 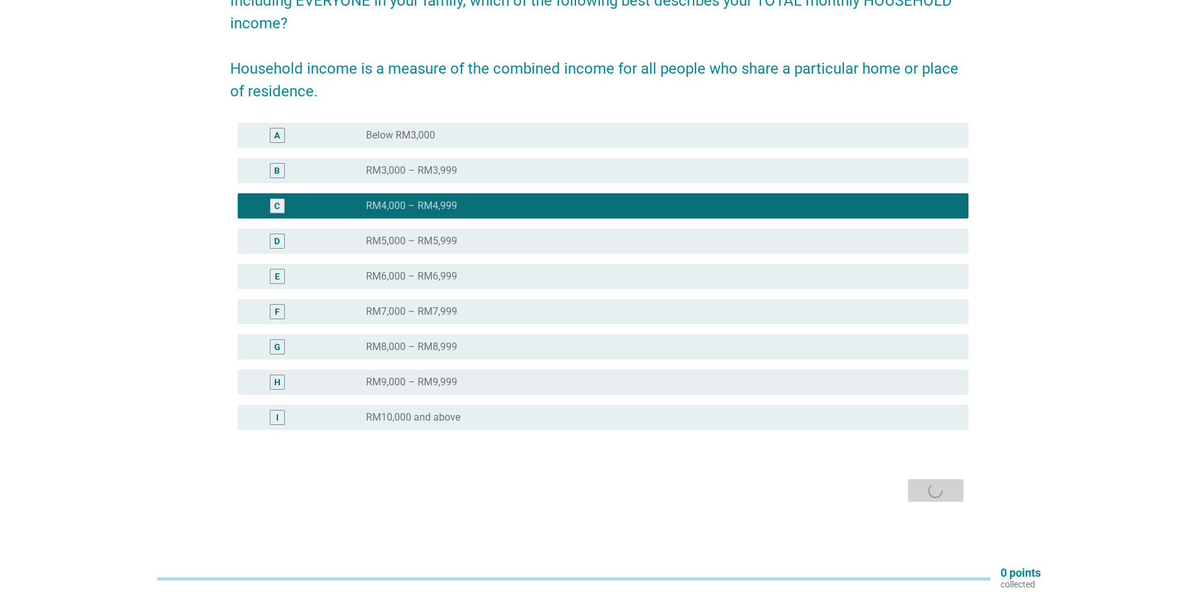 What do you see at coordinates (277, 311) in the screenshot?
I see `div: F` at bounding box center [277, 311].